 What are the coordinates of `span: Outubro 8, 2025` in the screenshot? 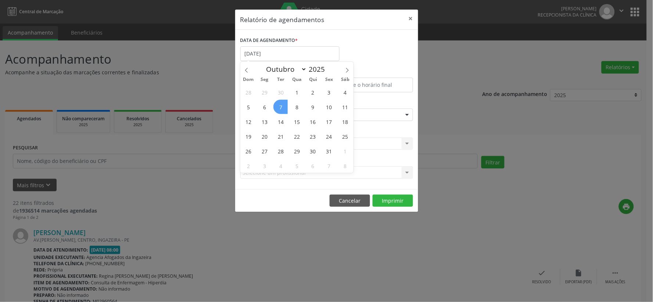 It's located at (297, 107).